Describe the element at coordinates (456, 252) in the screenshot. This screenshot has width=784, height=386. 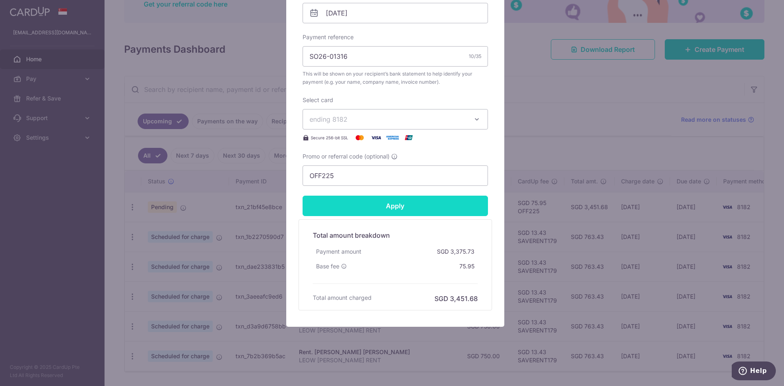
I see `div: SGD 3,375.73` at that location.